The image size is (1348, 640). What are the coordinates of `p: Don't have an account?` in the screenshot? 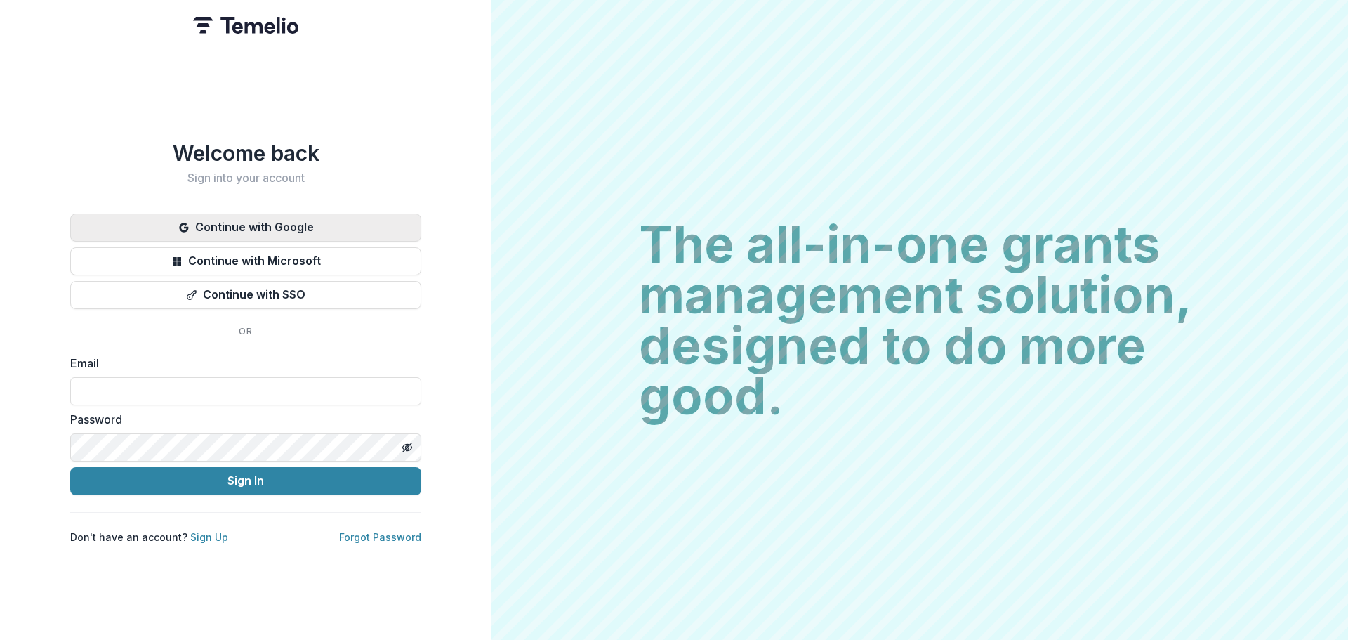 It's located at (149, 536).